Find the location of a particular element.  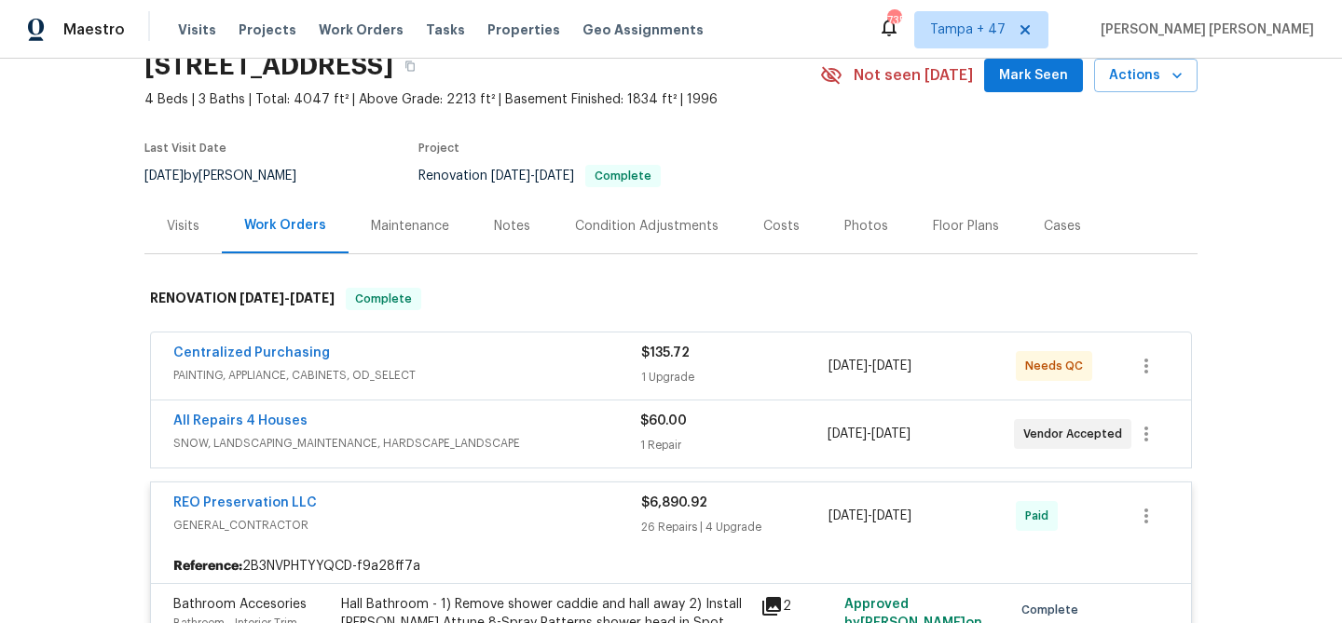

span: Bathroom Accesories is located at coordinates (239, 605).